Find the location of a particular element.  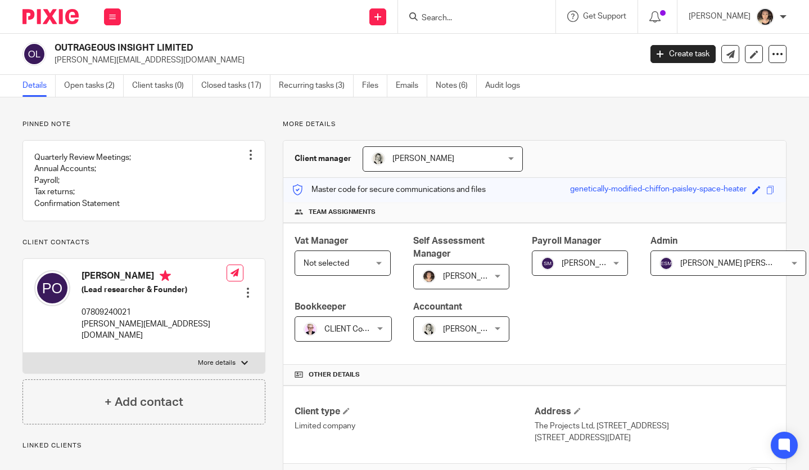

p: Pinned note is located at coordinates (144, 124).